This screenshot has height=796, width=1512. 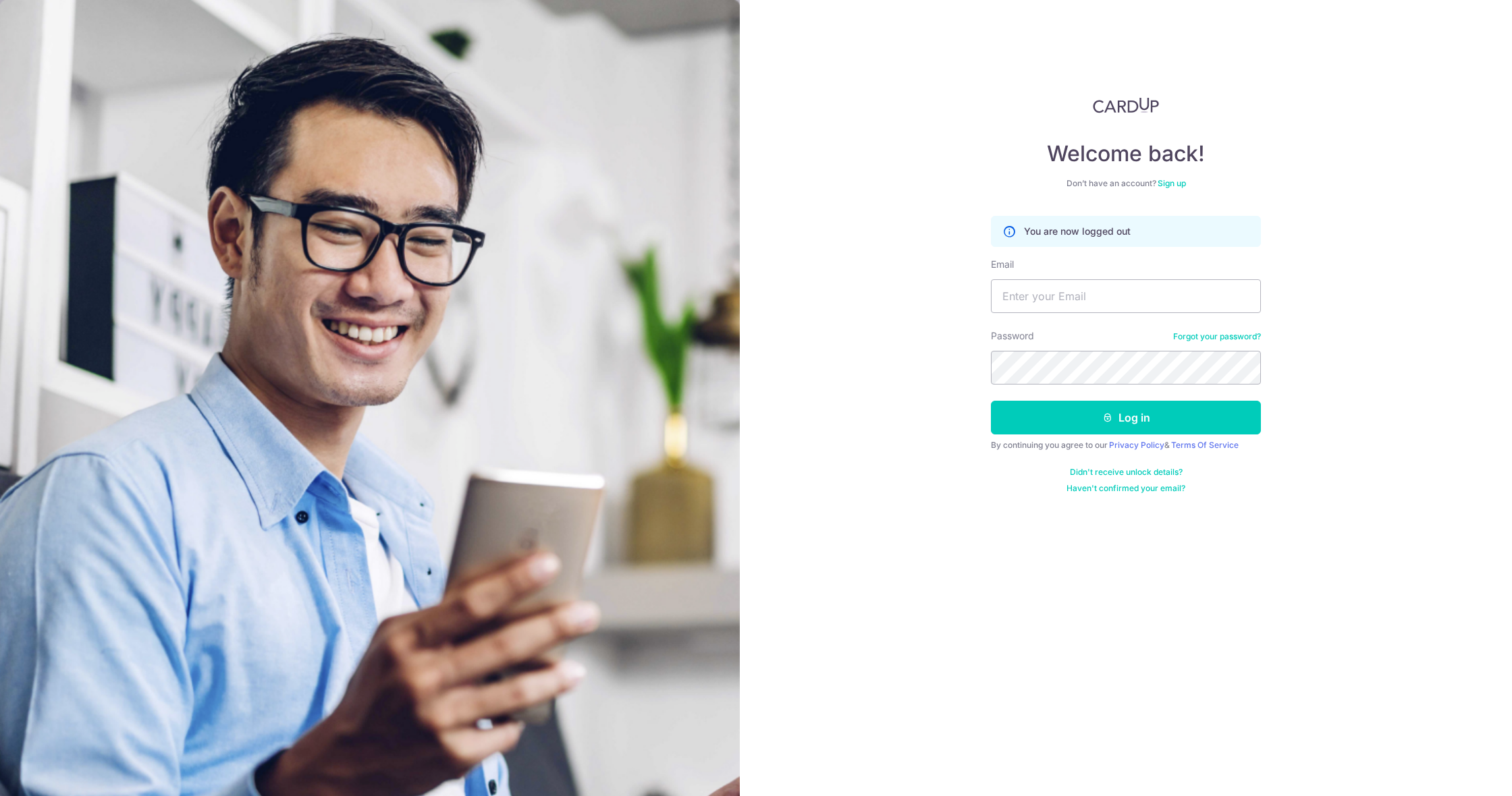 What do you see at coordinates (1126, 183) in the screenshot?
I see `div: Don’t have an account?` at bounding box center [1126, 183].